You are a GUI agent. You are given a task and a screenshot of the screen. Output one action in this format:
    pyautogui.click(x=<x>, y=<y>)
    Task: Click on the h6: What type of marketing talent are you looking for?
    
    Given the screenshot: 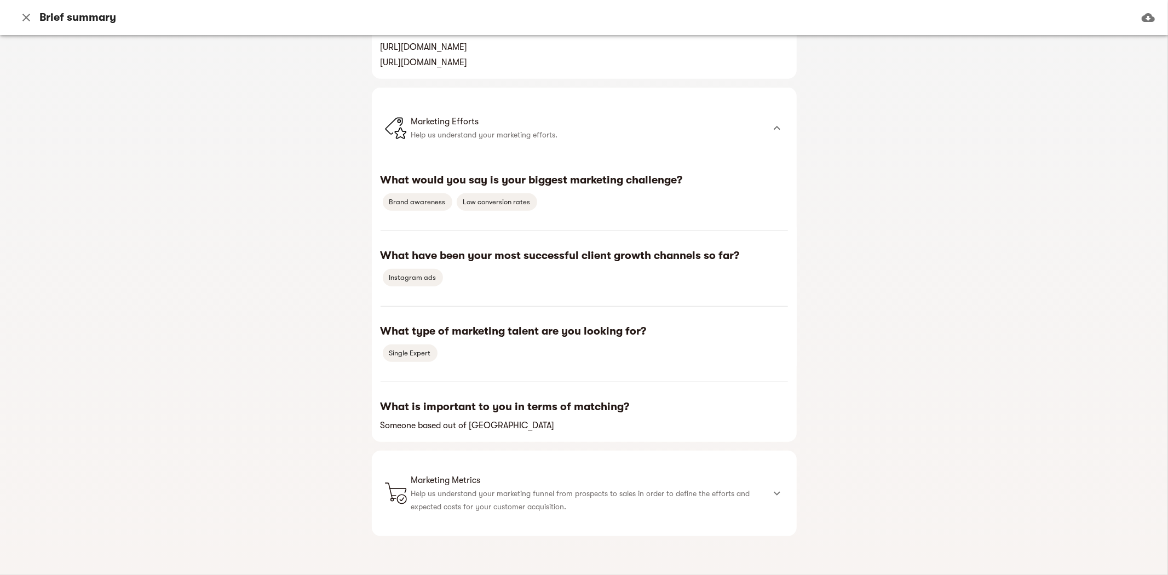 What is the action you would take?
    pyautogui.click(x=584, y=331)
    